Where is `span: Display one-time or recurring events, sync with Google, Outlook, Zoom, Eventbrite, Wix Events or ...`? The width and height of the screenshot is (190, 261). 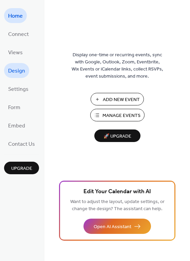
span: Display one-time or recurring events, sync with Google, Outlook, Zoom, Eventbrite, Wix Events or ... is located at coordinates (117, 66).